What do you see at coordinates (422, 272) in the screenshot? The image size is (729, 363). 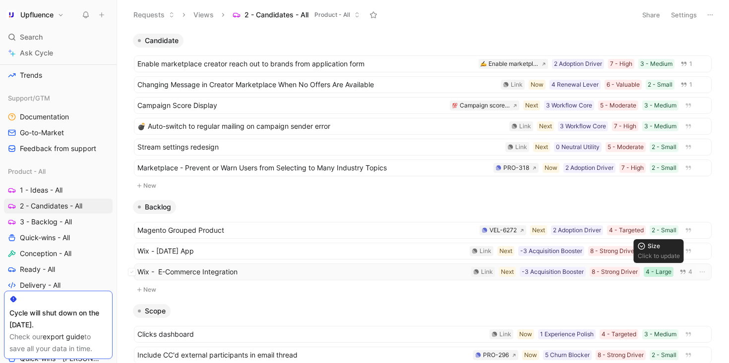 I see `a: Wix - E-Commerce Integration4 - Large8 - Strong Driver-3 Acquisition BoosterNextLink4` at bounding box center [422, 272].